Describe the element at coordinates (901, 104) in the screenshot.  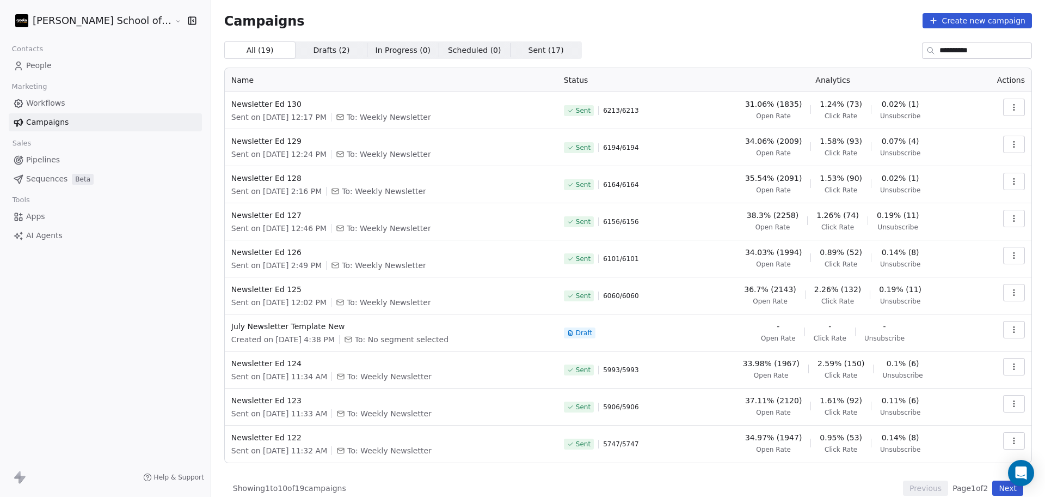
I see `span: 0.02% (1)` at that location.